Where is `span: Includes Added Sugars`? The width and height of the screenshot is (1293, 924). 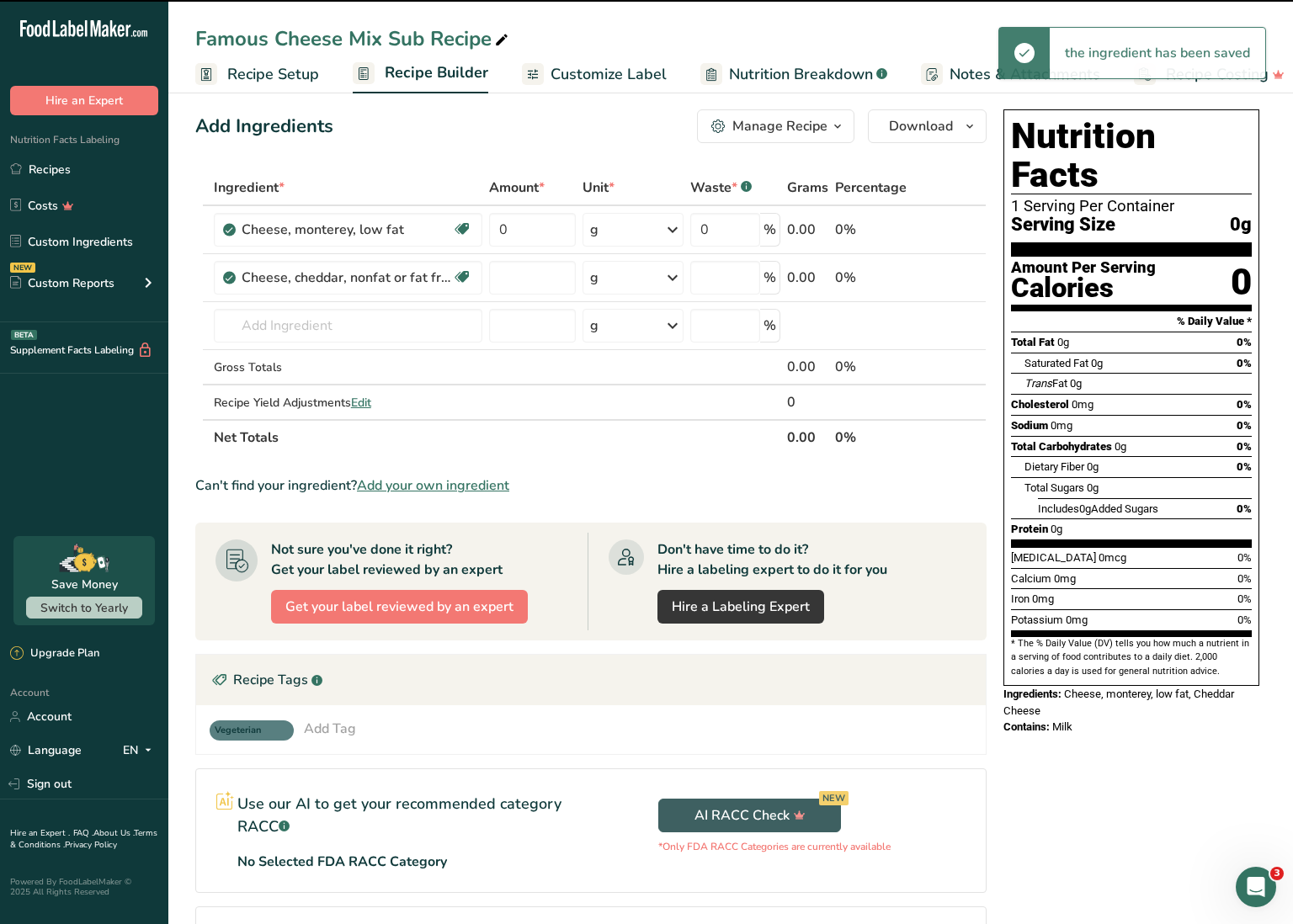
span: Includes Added Sugars is located at coordinates (1098, 508).